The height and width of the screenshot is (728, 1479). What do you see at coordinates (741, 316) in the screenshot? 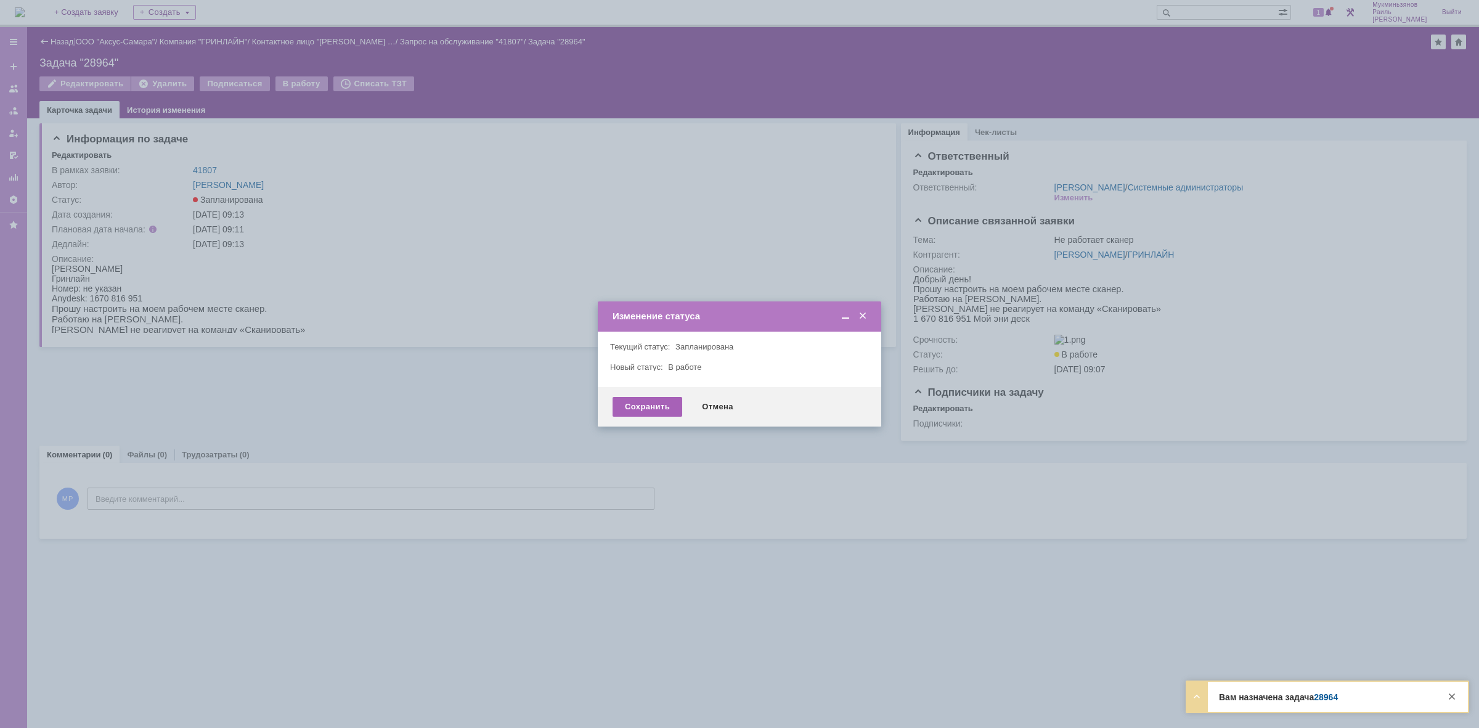
I see `div: Изменение статуса` at bounding box center [741, 316].